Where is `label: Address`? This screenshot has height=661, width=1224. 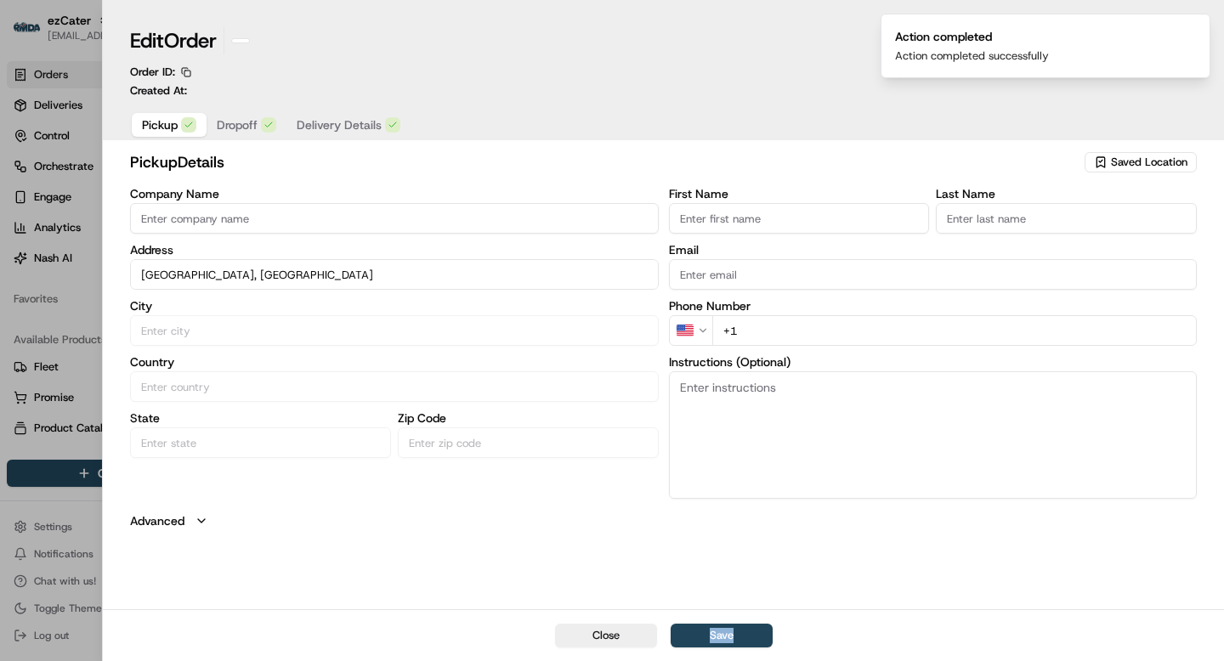
label: Address is located at coordinates (394, 250).